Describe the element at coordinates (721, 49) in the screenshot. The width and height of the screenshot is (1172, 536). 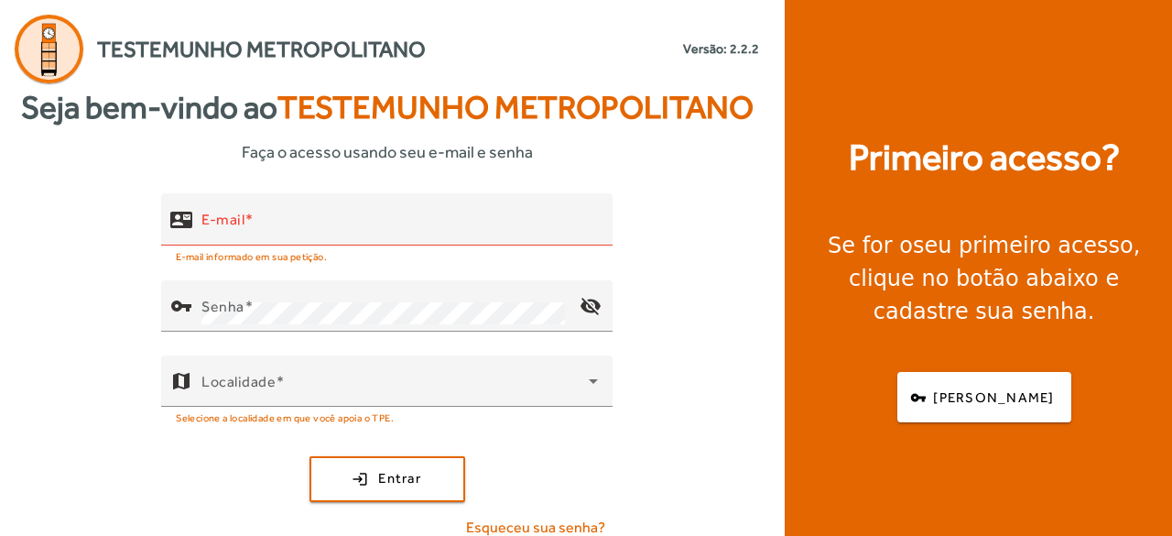
I see `small: Versão: 2.2.2` at that location.